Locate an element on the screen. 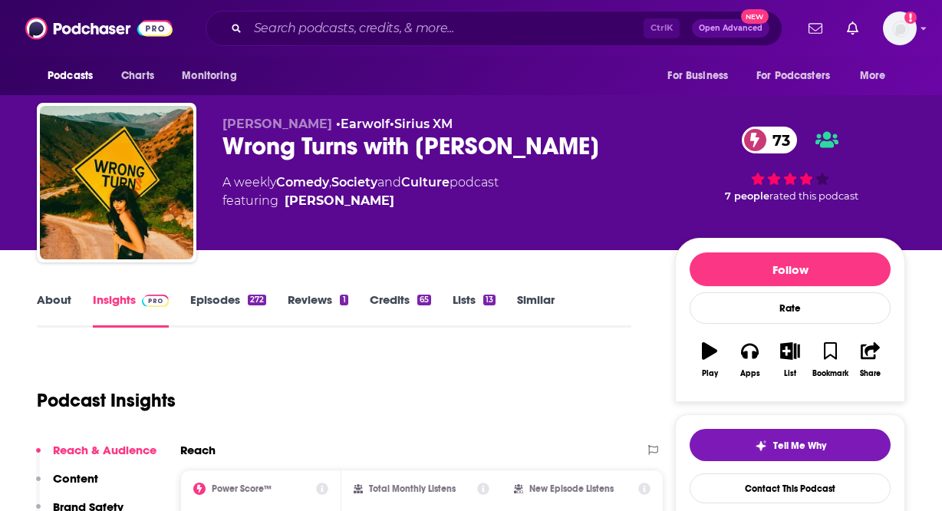 The image size is (942, 511). img: Podchaser Pro is located at coordinates (155, 301).